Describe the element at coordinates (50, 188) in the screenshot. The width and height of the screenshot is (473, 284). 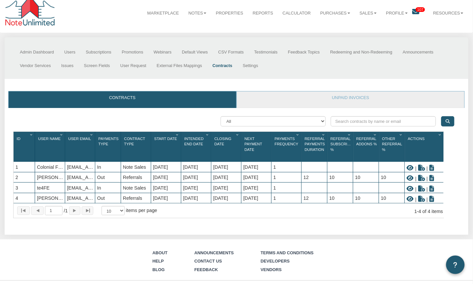
I see `div: te4FE` at that location.